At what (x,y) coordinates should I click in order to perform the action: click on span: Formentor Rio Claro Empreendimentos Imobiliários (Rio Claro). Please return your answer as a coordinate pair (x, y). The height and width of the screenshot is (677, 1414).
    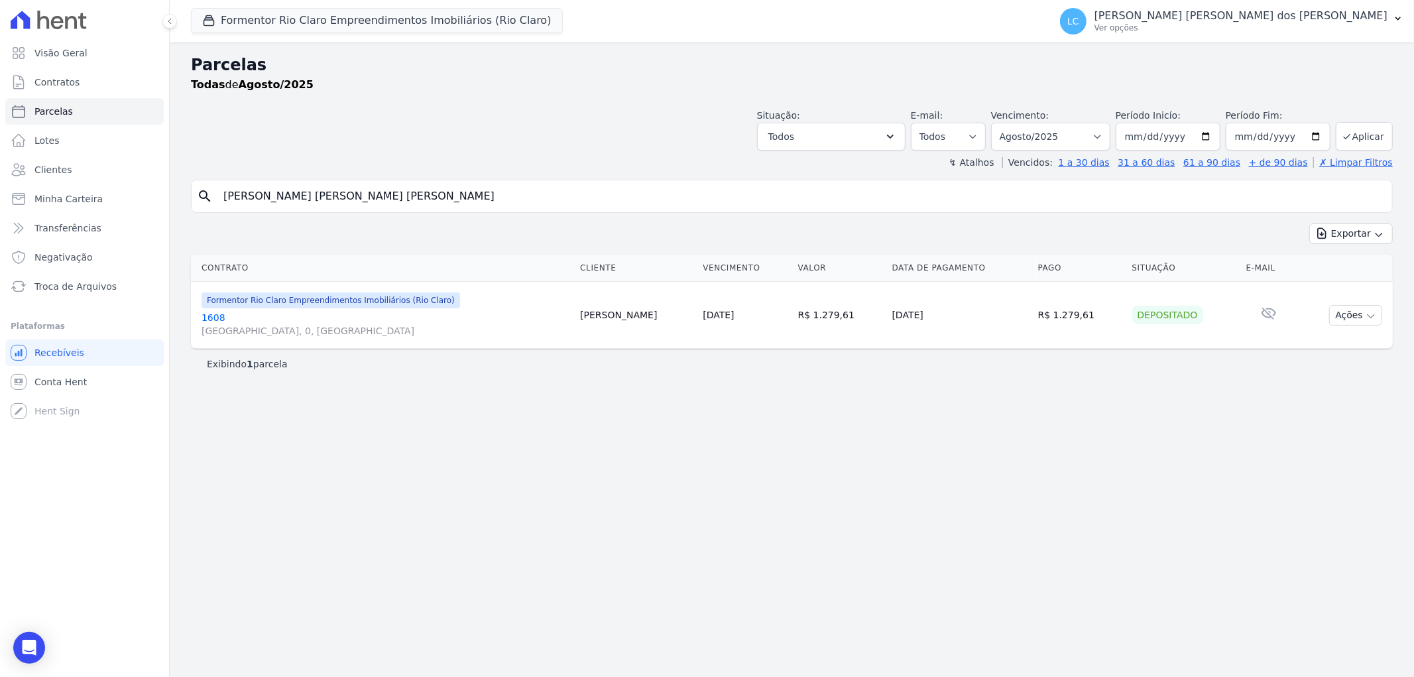
    Looking at the image, I should click on (331, 300).